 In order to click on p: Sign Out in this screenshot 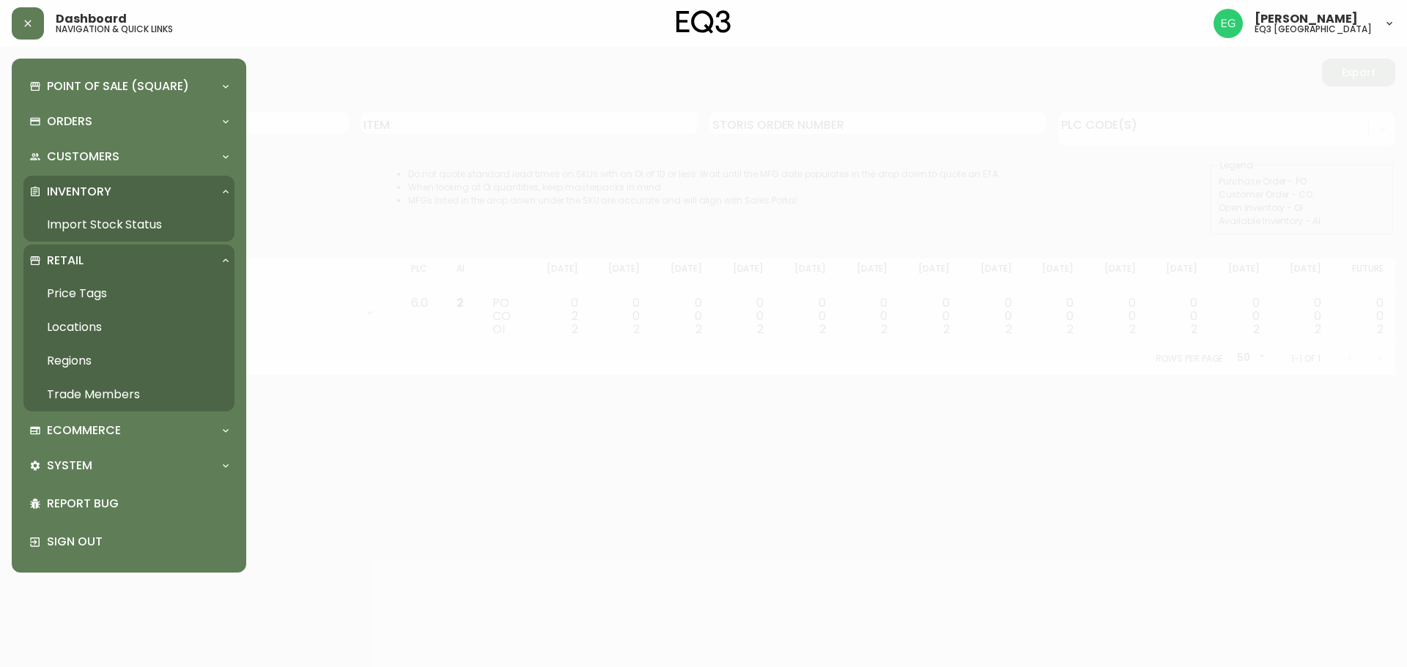, I will do `click(138, 542)`.